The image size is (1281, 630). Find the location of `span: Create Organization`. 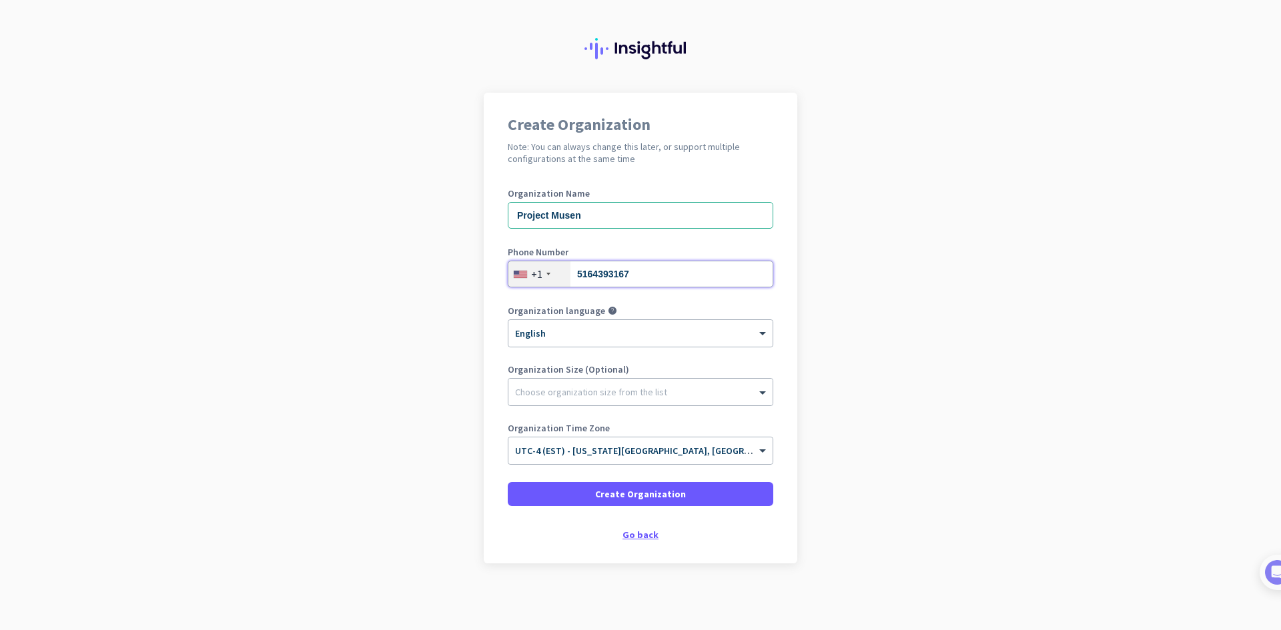

span: Create Organization is located at coordinates (641, 494).